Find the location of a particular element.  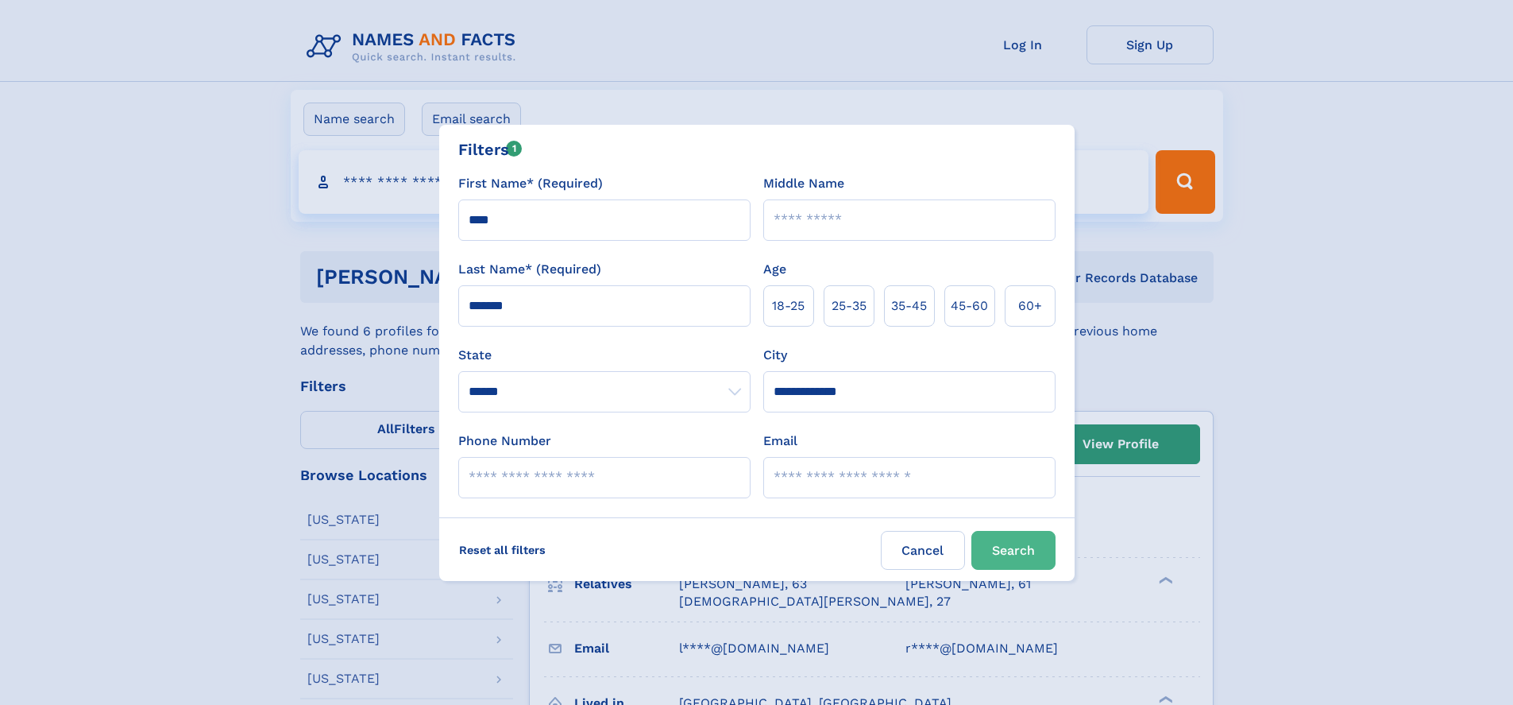

span: 18‑25 is located at coordinates (788, 306).